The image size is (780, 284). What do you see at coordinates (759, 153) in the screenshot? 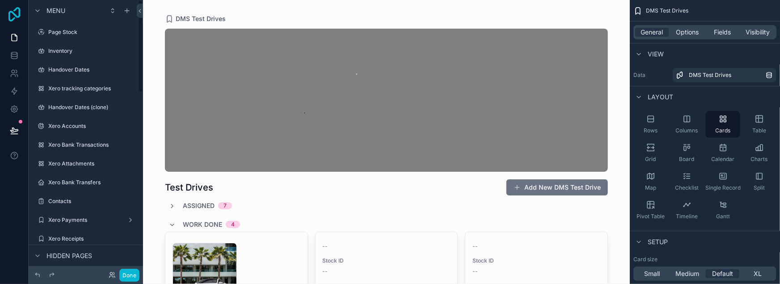
I see `button: Charts` at bounding box center [759, 153].